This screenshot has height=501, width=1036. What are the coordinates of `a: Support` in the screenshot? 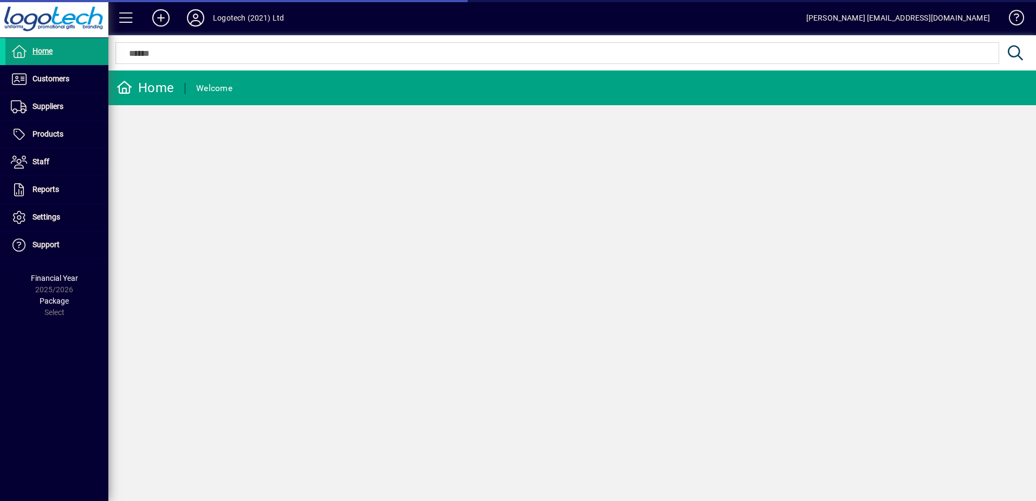 It's located at (57, 245).